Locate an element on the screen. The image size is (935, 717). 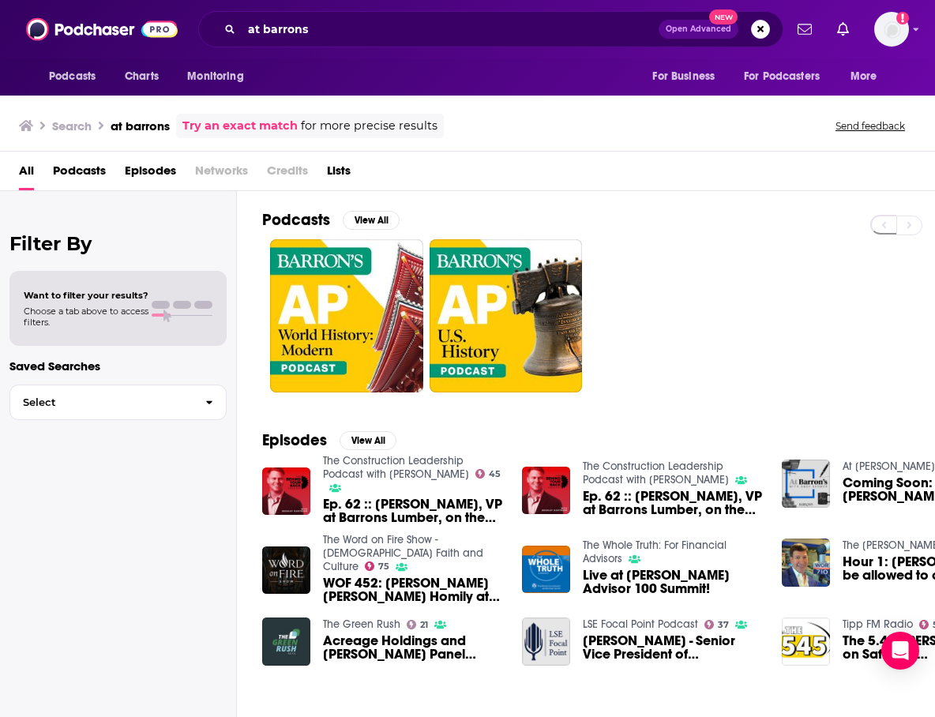
div: Open Intercom Messenger is located at coordinates (900, 651).